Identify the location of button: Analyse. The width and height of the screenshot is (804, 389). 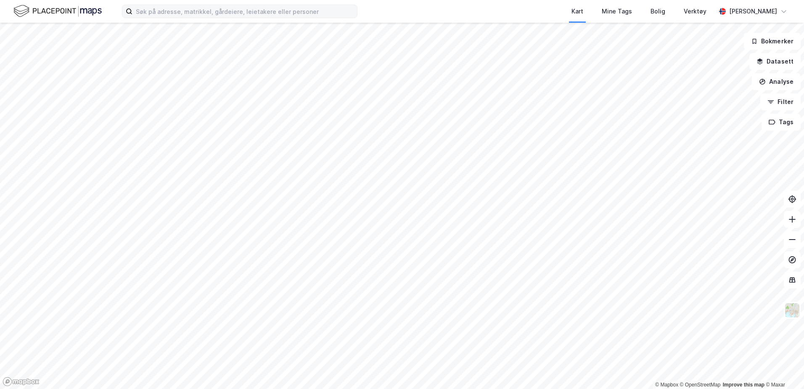
(776, 82).